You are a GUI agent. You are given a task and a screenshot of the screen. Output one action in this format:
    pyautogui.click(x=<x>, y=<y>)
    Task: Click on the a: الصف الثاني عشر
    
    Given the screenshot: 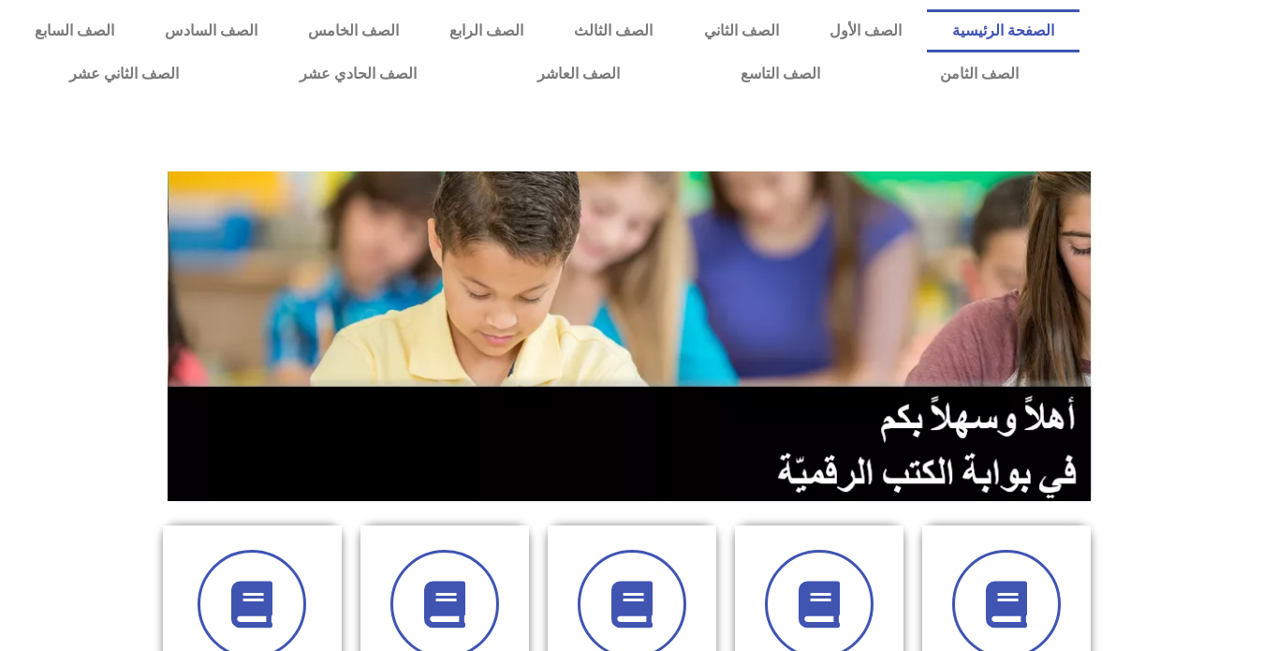 What is the action you would take?
    pyautogui.click(x=125, y=74)
    